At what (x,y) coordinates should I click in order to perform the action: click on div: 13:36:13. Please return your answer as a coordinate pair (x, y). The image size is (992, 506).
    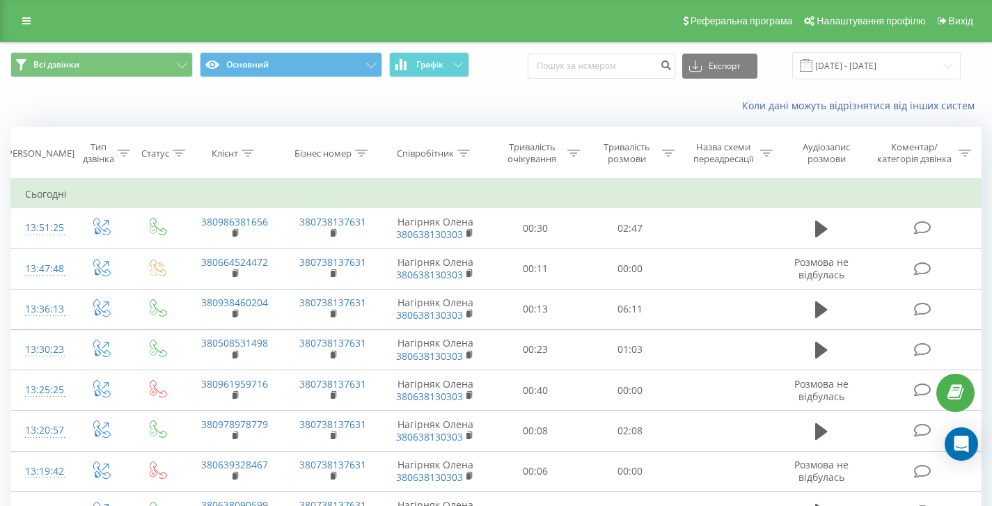
    Looking at the image, I should click on (41, 309).